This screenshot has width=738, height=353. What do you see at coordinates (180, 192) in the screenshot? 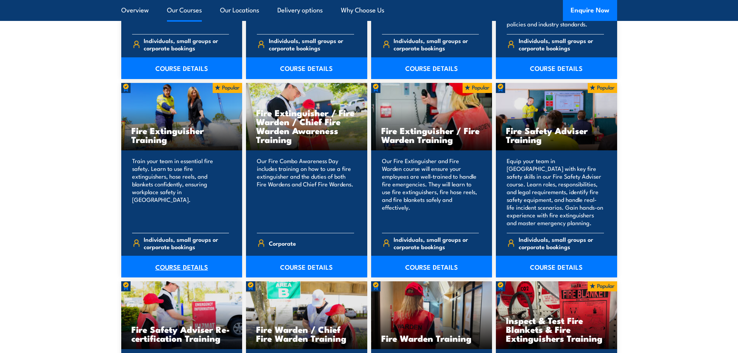
I see `p: Train your team in essential fire safety. Learn to use fire extinguishers, hose reels, and blanke...` at bounding box center [180, 192].